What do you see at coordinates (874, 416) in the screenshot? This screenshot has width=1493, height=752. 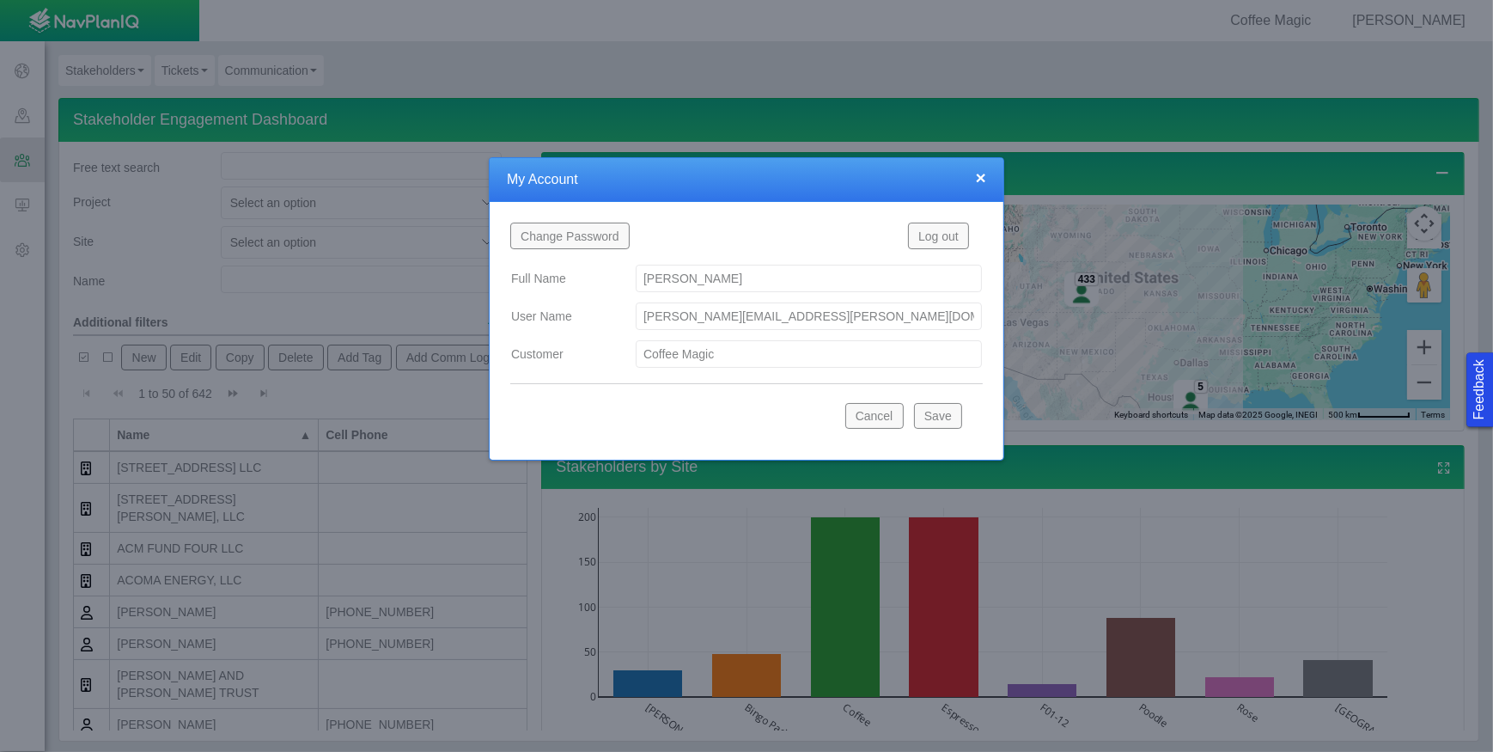 I see `button: Cancel` at bounding box center [874, 416].